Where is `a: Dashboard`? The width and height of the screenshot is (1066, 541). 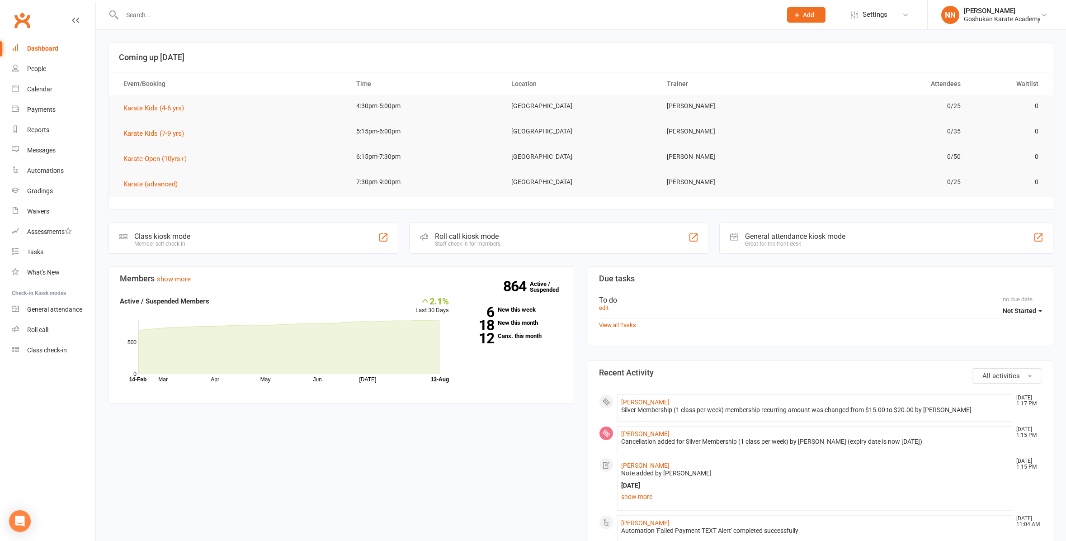 a: Dashboard is located at coordinates (53, 48).